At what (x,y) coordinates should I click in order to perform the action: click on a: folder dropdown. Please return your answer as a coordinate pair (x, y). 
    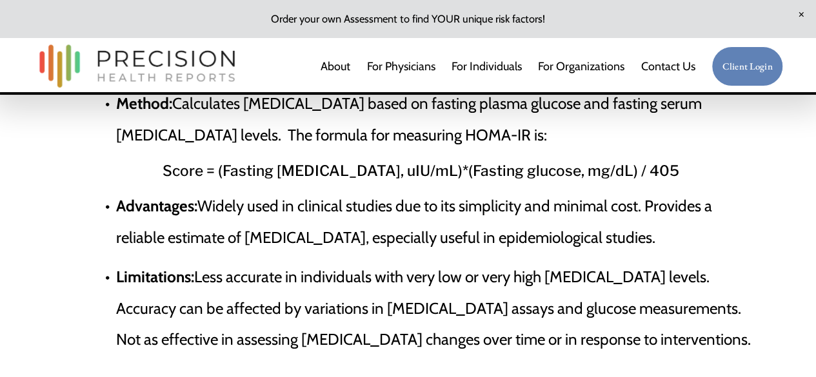
    Looking at the image, I should click on (581, 66).